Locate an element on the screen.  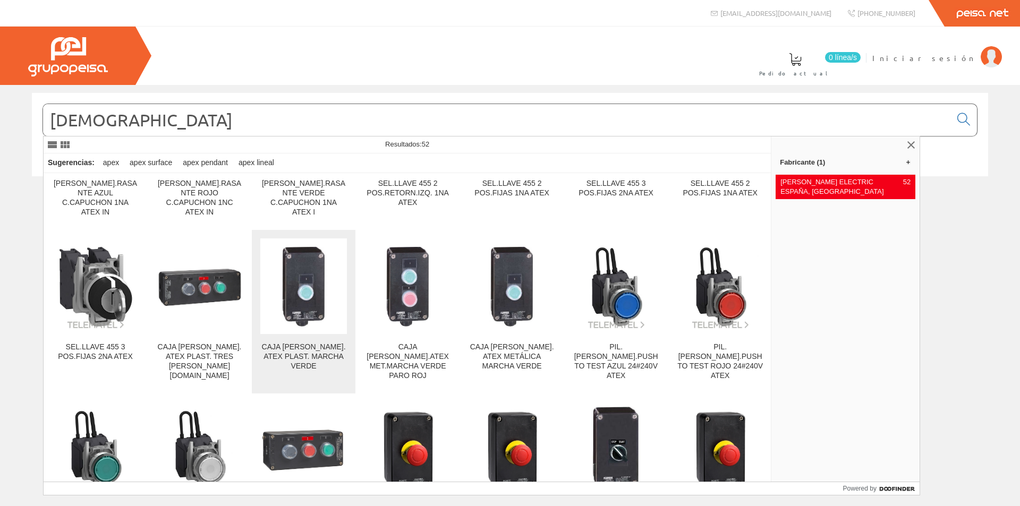
span: Iniciar sesión is located at coordinates (924, 58).